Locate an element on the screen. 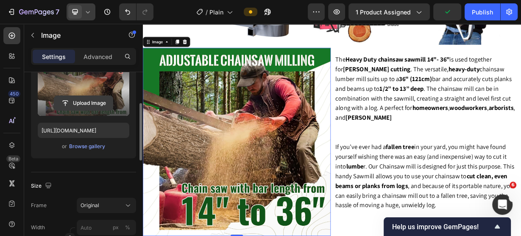  strong: fallen tree is located at coordinates (346, 165).